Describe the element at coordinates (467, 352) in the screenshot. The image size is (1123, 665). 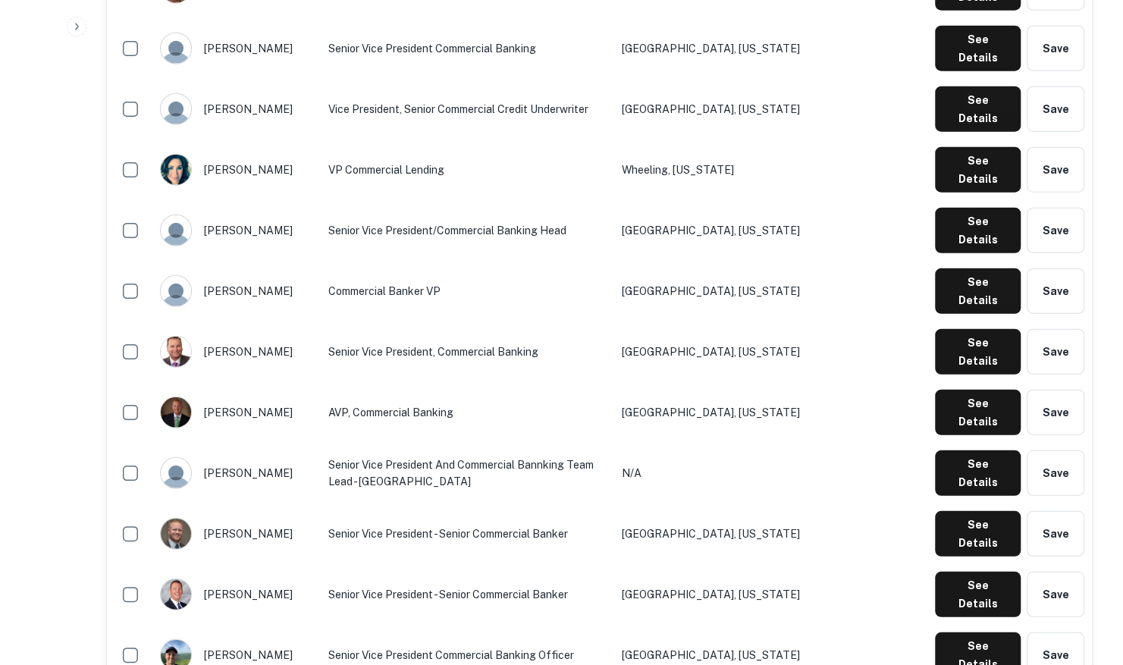
I see `td: Senior Vice President, Commercial Banking` at that location.